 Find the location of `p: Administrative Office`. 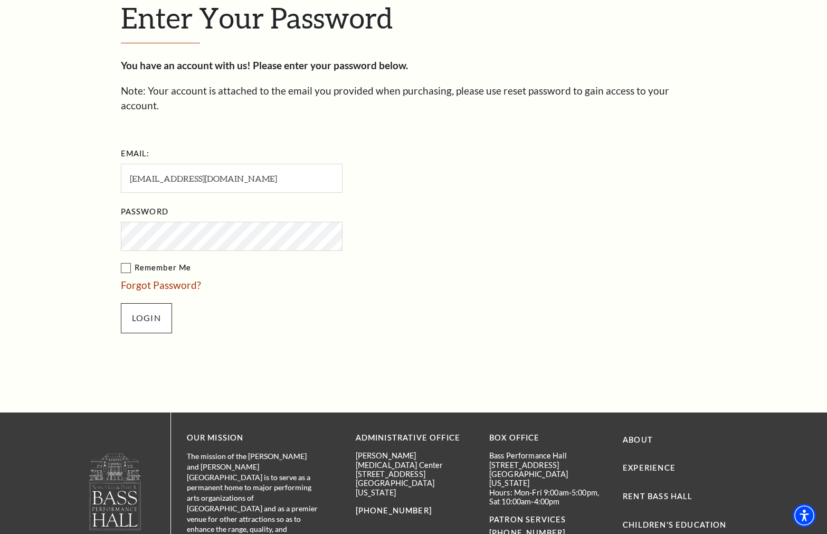

p: Administrative Office is located at coordinates (414, 437).